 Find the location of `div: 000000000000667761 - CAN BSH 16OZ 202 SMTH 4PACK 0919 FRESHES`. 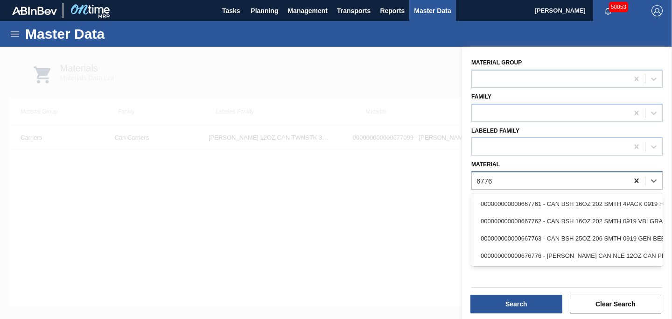

div: 000000000000667761 - CAN BSH 16OZ 202 SMTH 4PACK 0919 FRESHES is located at coordinates (567, 204).